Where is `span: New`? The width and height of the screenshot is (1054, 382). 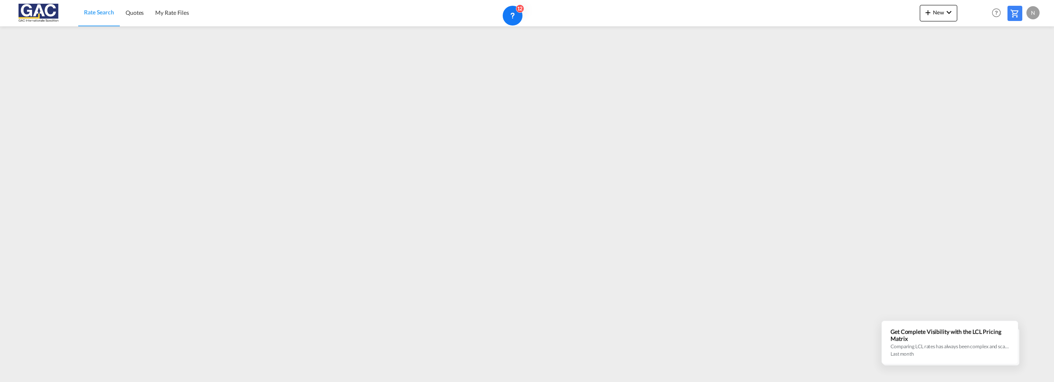
span: New is located at coordinates (938, 12).